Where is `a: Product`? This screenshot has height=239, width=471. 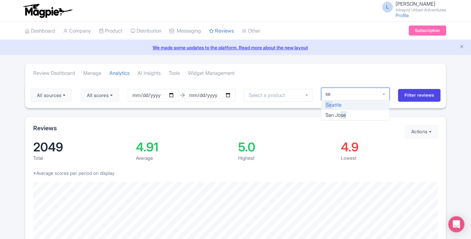 a: Product is located at coordinates (111, 31).